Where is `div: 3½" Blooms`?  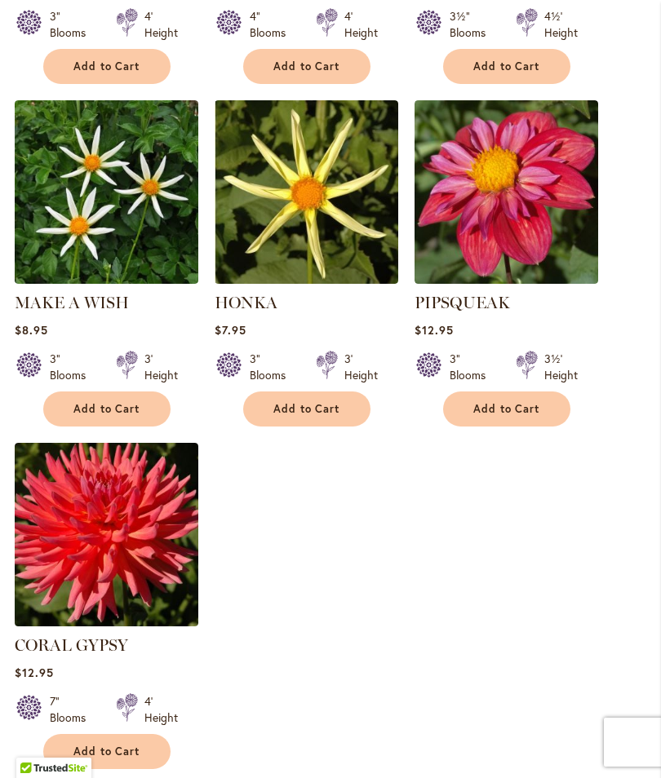
div: 3½" Blooms is located at coordinates (472, 24).